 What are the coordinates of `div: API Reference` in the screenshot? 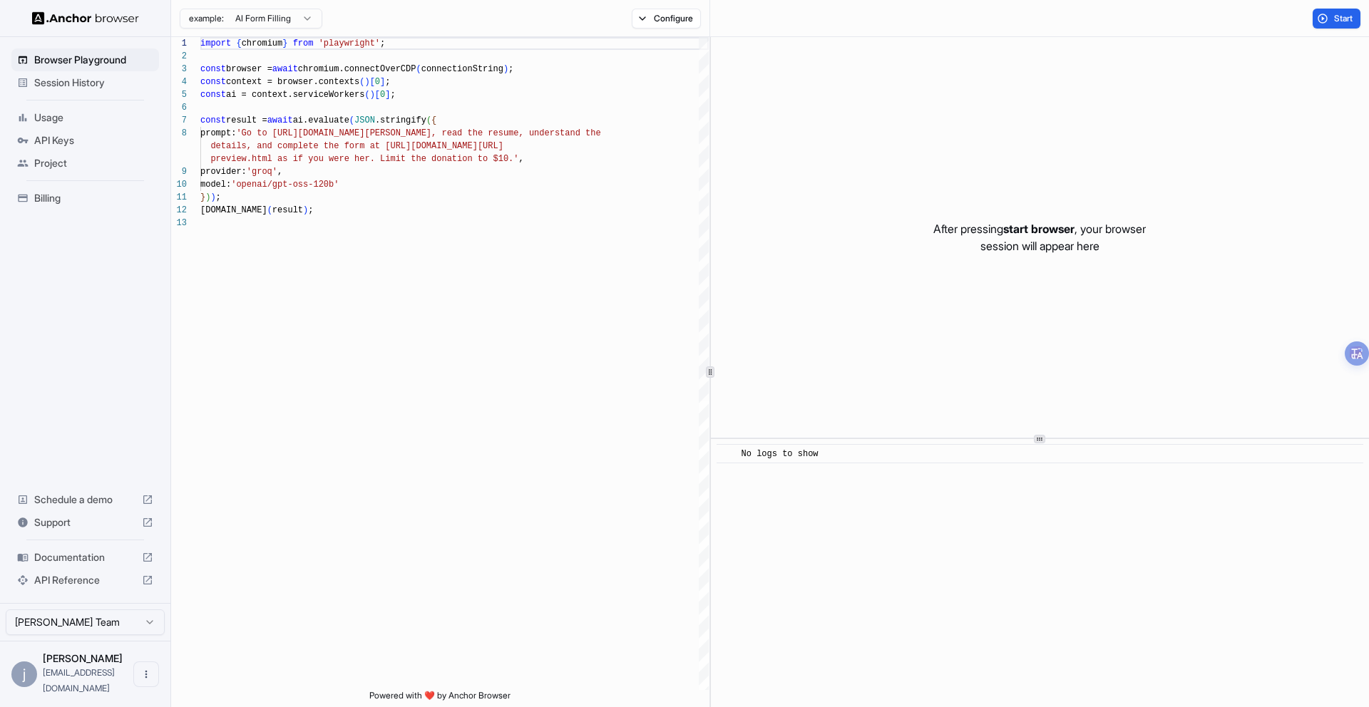 It's located at (85, 580).